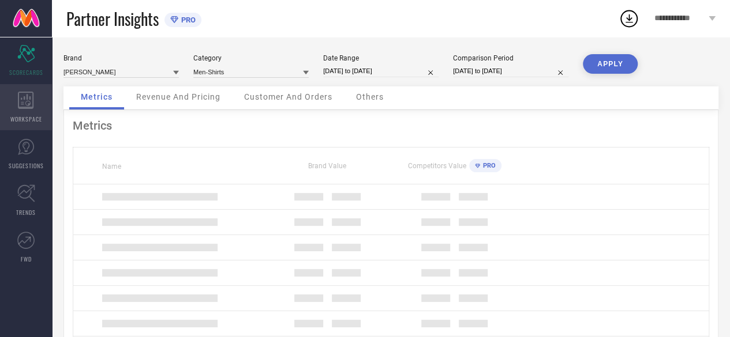 The image size is (730, 337). I want to click on div: Comparison Period, so click(511, 58).